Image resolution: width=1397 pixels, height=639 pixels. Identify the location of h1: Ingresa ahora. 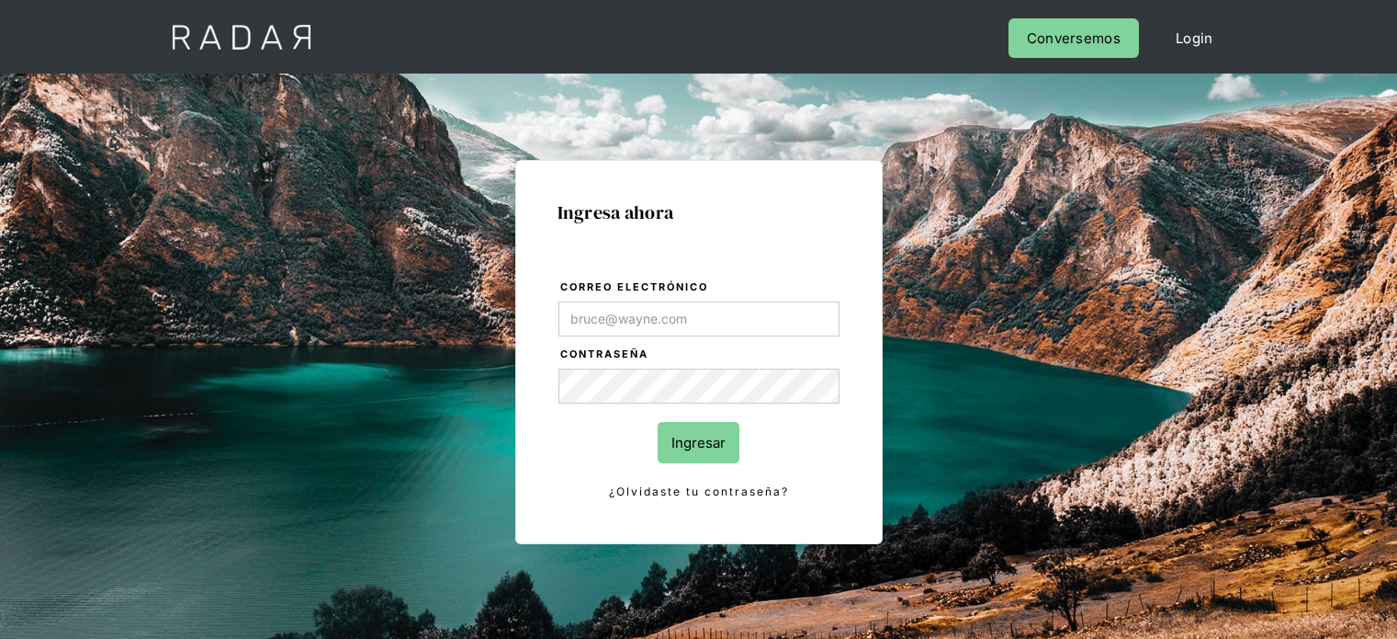
(699, 212).